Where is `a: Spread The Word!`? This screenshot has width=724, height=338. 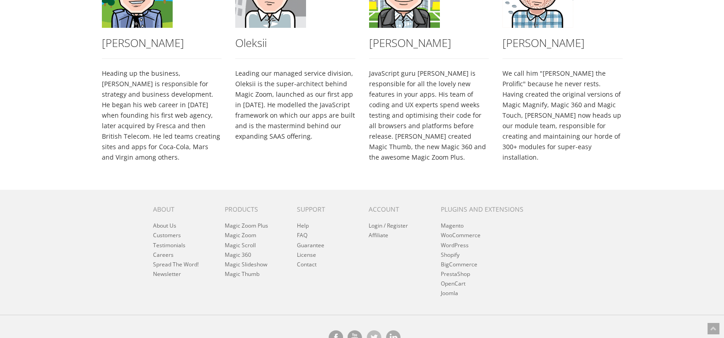 a: Spread The Word! is located at coordinates (176, 264).